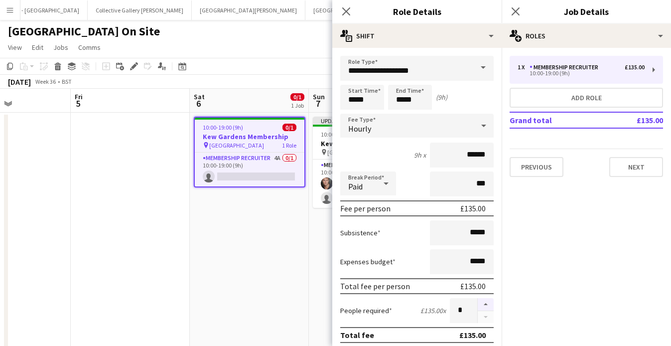  What do you see at coordinates (357, 335) in the screenshot?
I see `div: Total fee` at bounding box center [357, 335].